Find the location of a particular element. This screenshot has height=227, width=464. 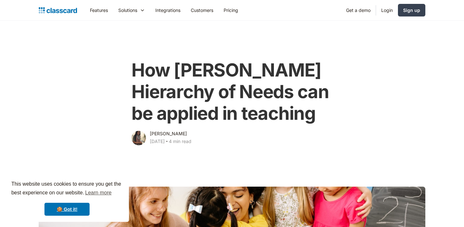

a: Customers is located at coordinates (202, 10).